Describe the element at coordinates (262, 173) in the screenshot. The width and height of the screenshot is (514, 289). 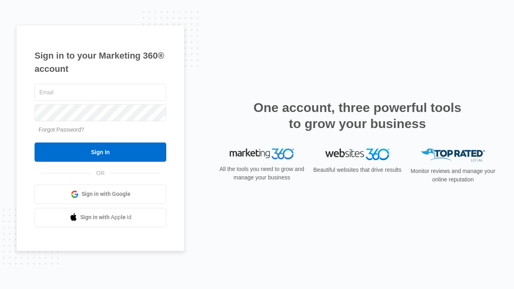
I see `p: All the tools you need to grow and manage your business` at that location.